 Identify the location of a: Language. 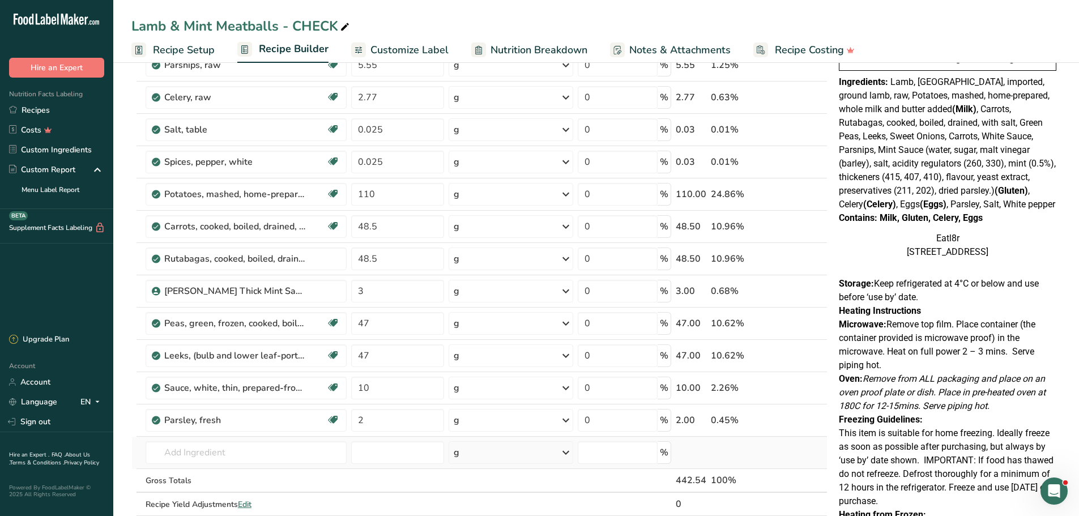
(33, 402).